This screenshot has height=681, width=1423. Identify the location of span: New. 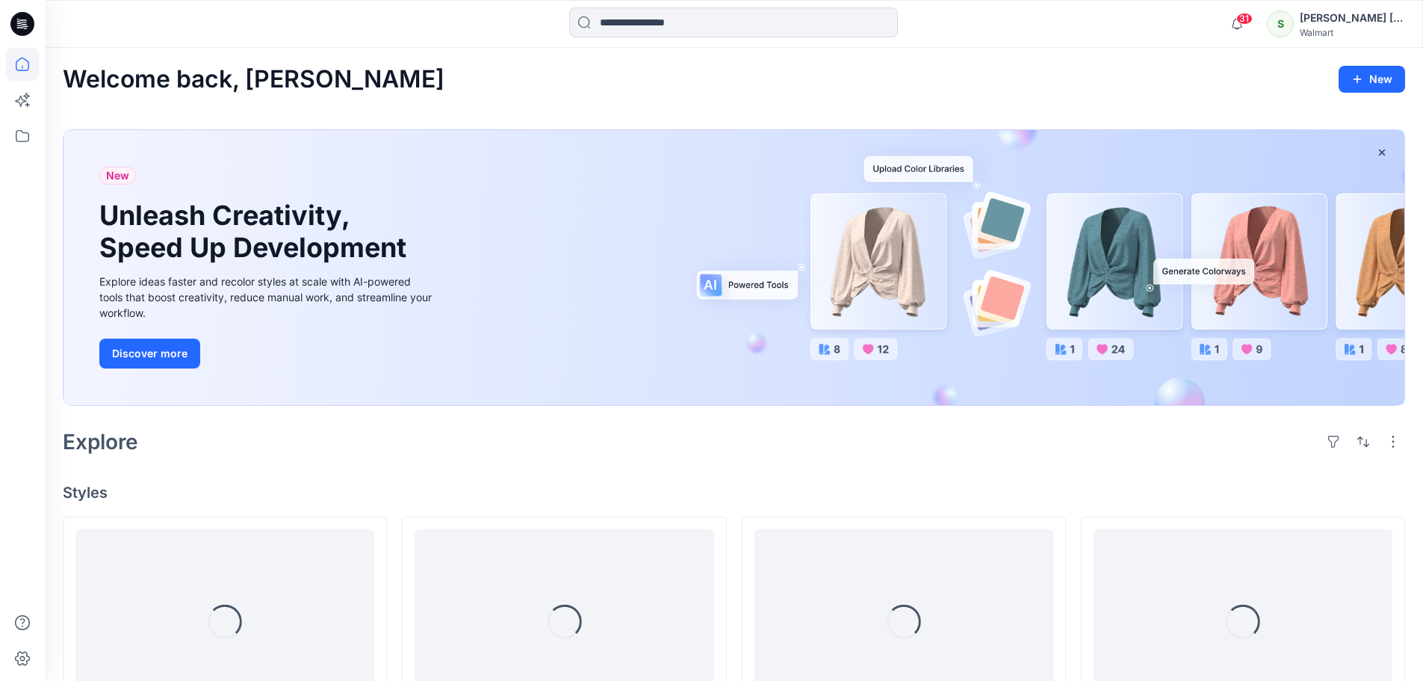
(117, 176).